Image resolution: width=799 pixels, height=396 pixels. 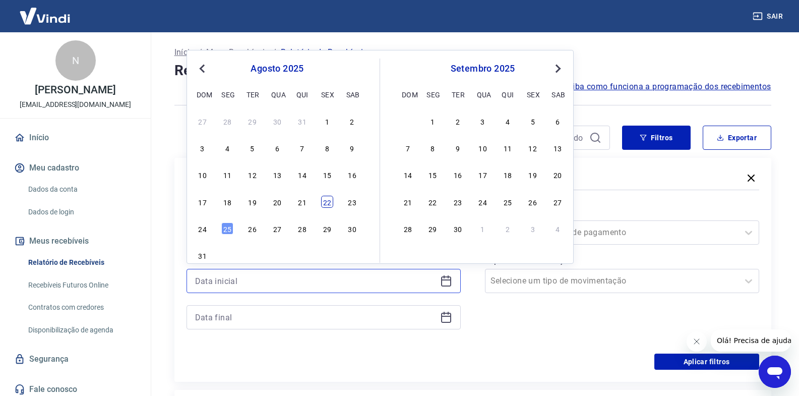 I want to click on div: Choose quarta-feira, 3 de setembro de 2025, so click(x=277, y=255).